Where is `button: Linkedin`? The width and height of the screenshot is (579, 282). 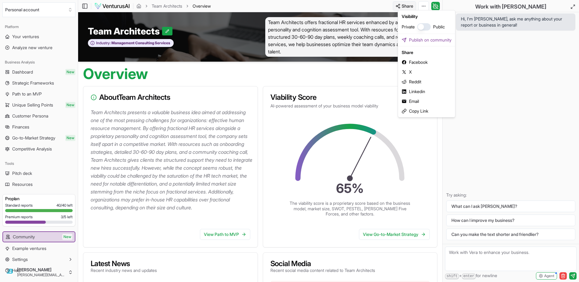 button: Linkedin is located at coordinates (426, 92).